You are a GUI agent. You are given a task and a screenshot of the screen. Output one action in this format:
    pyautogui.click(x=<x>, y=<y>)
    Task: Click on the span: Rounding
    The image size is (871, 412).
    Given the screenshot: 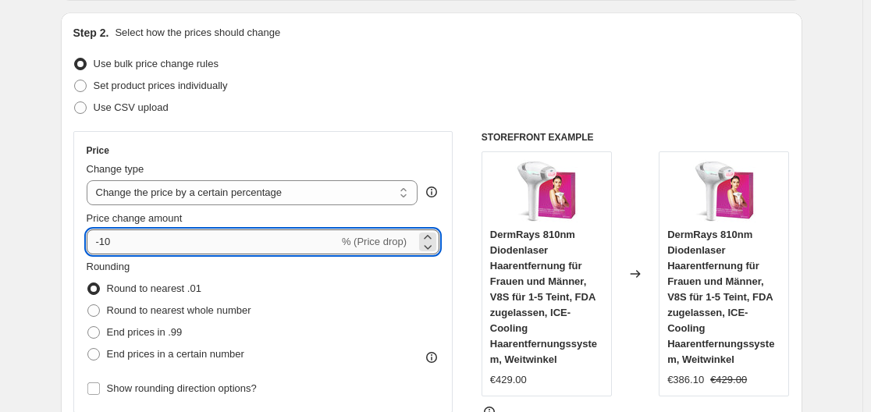 What is the action you would take?
    pyautogui.click(x=108, y=266)
    